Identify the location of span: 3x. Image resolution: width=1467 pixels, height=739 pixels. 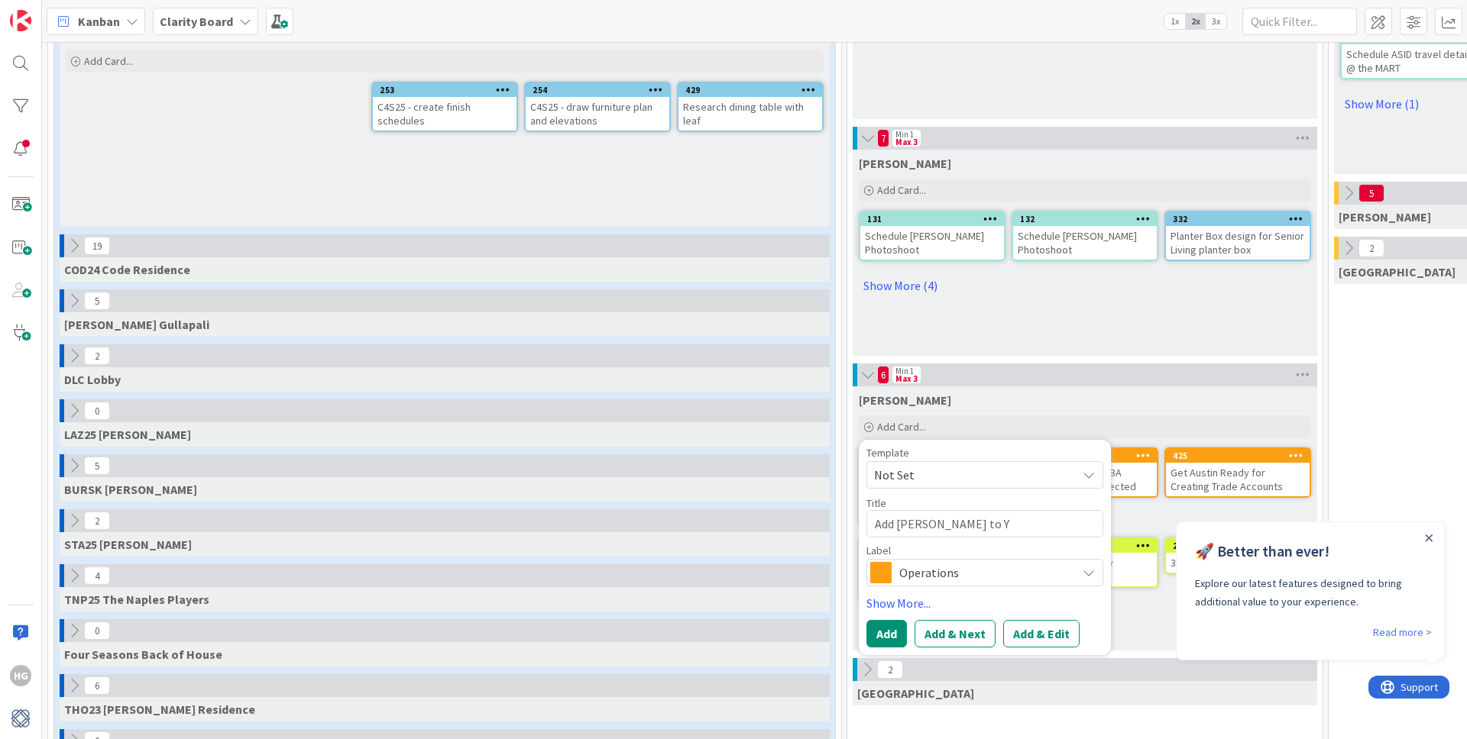
(1215, 21).